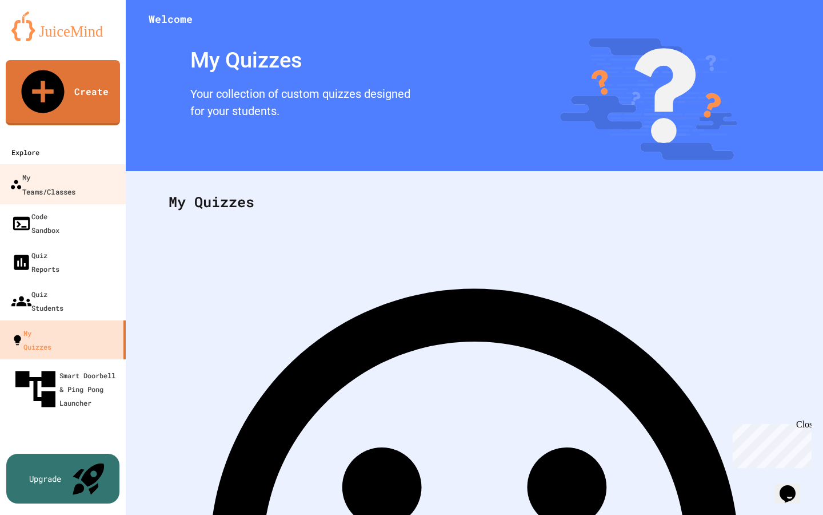 Image resolution: width=823 pixels, height=515 pixels. Describe the element at coordinates (63, 26) in the screenshot. I see `img: logo-orange.svg` at that location.